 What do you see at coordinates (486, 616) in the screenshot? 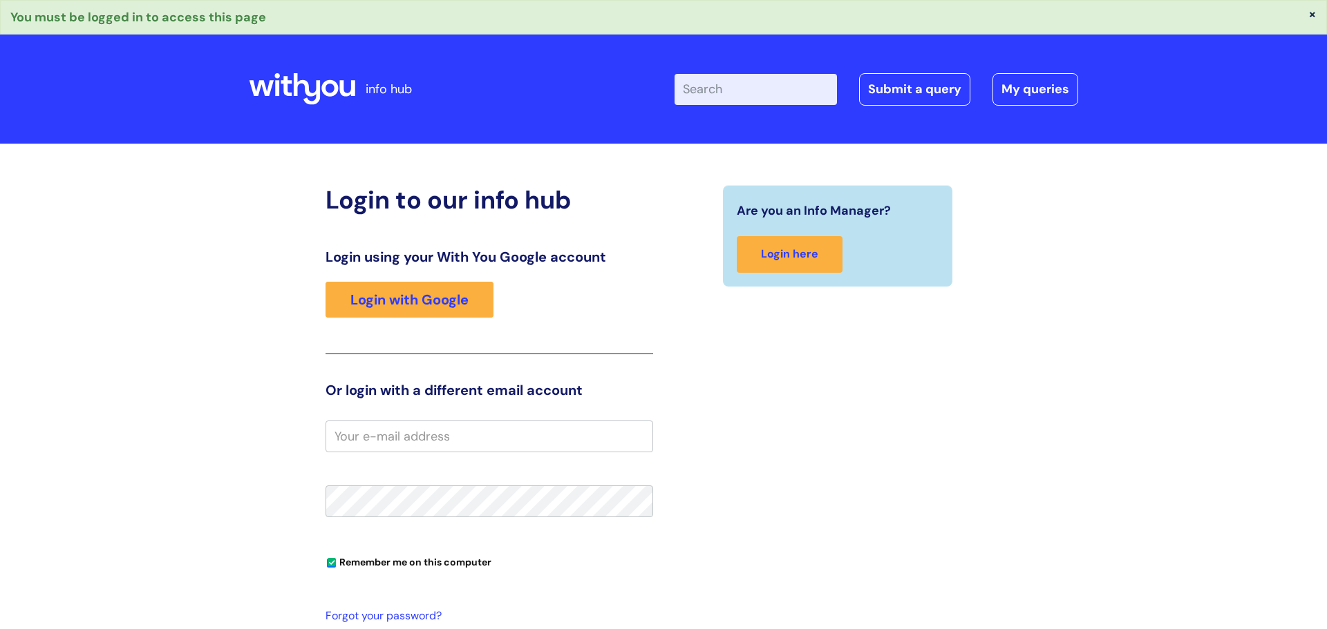
I see `a: Forgot your password?` at bounding box center [486, 616].